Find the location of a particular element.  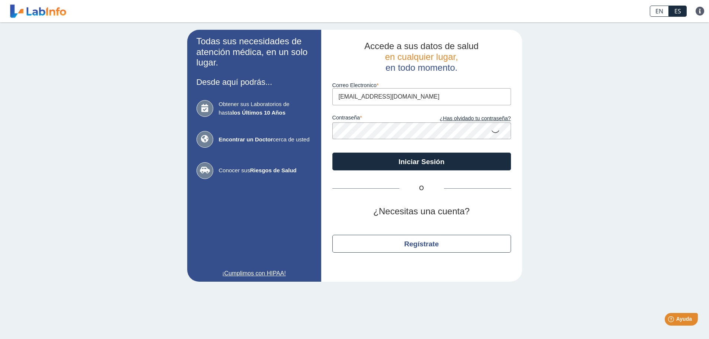

span: cerca de usted is located at coordinates (265, 140).